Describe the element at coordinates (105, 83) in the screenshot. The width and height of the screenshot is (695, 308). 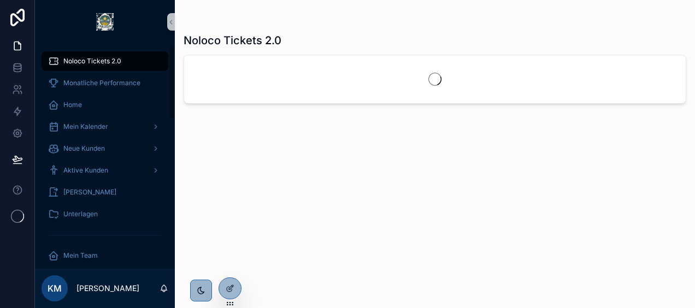
I see `a: Monatliche Performance` at that location.